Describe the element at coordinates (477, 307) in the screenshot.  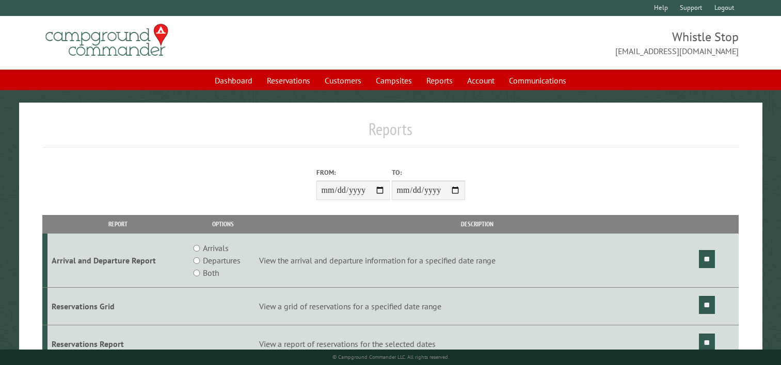
I see `td: View a grid of reservations for a specified date range` at that location.